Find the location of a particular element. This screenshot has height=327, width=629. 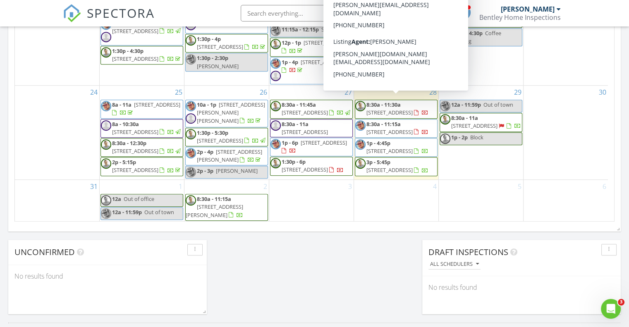

img: The Best Home Inspection Software - Spectora is located at coordinates (72, 13).